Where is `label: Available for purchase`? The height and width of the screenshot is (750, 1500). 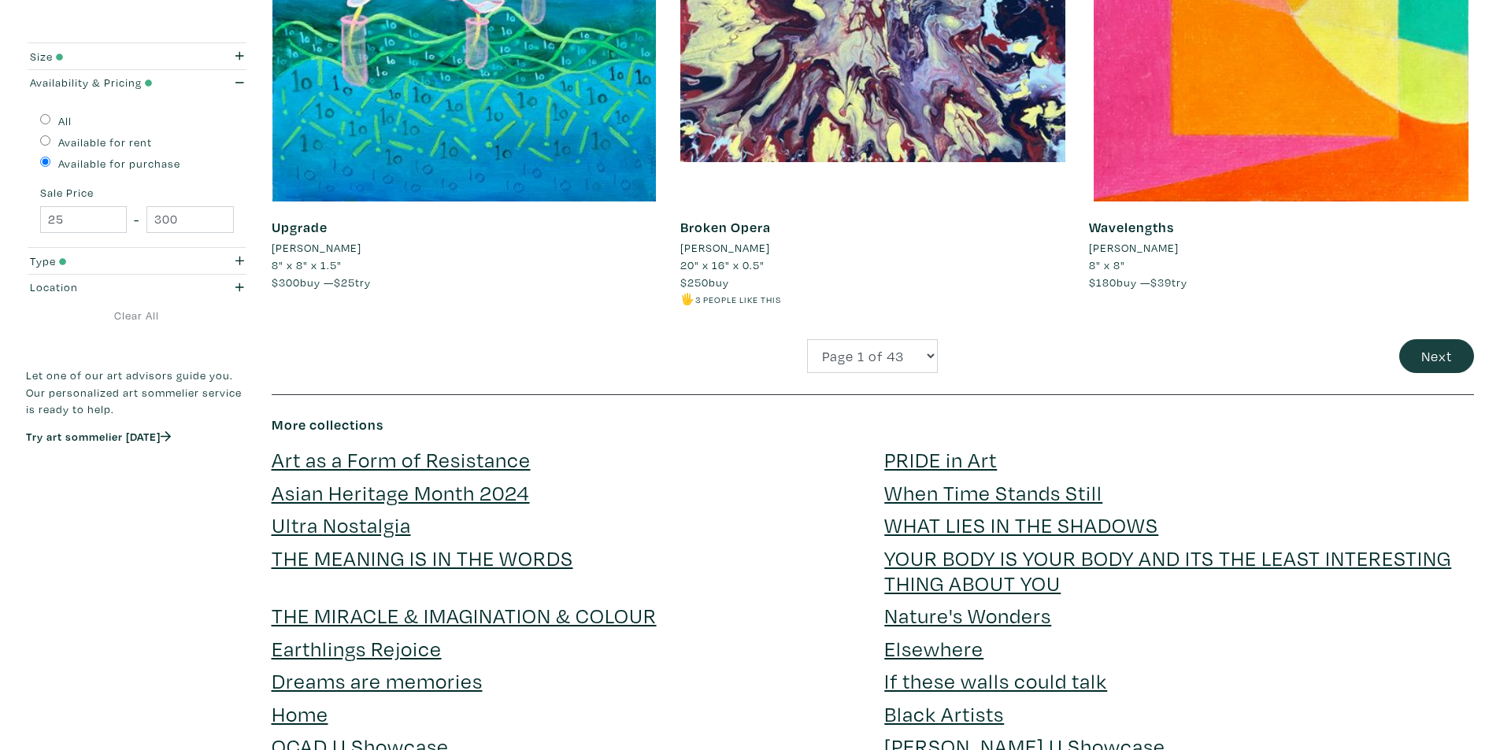
label: Available for purchase is located at coordinates (119, 164).